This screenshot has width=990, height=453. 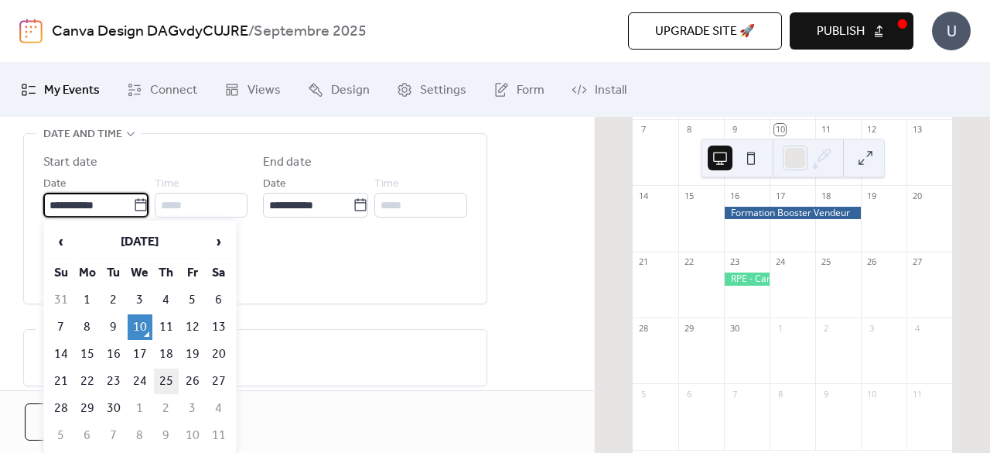 I want to click on td: 15, so click(x=87, y=353).